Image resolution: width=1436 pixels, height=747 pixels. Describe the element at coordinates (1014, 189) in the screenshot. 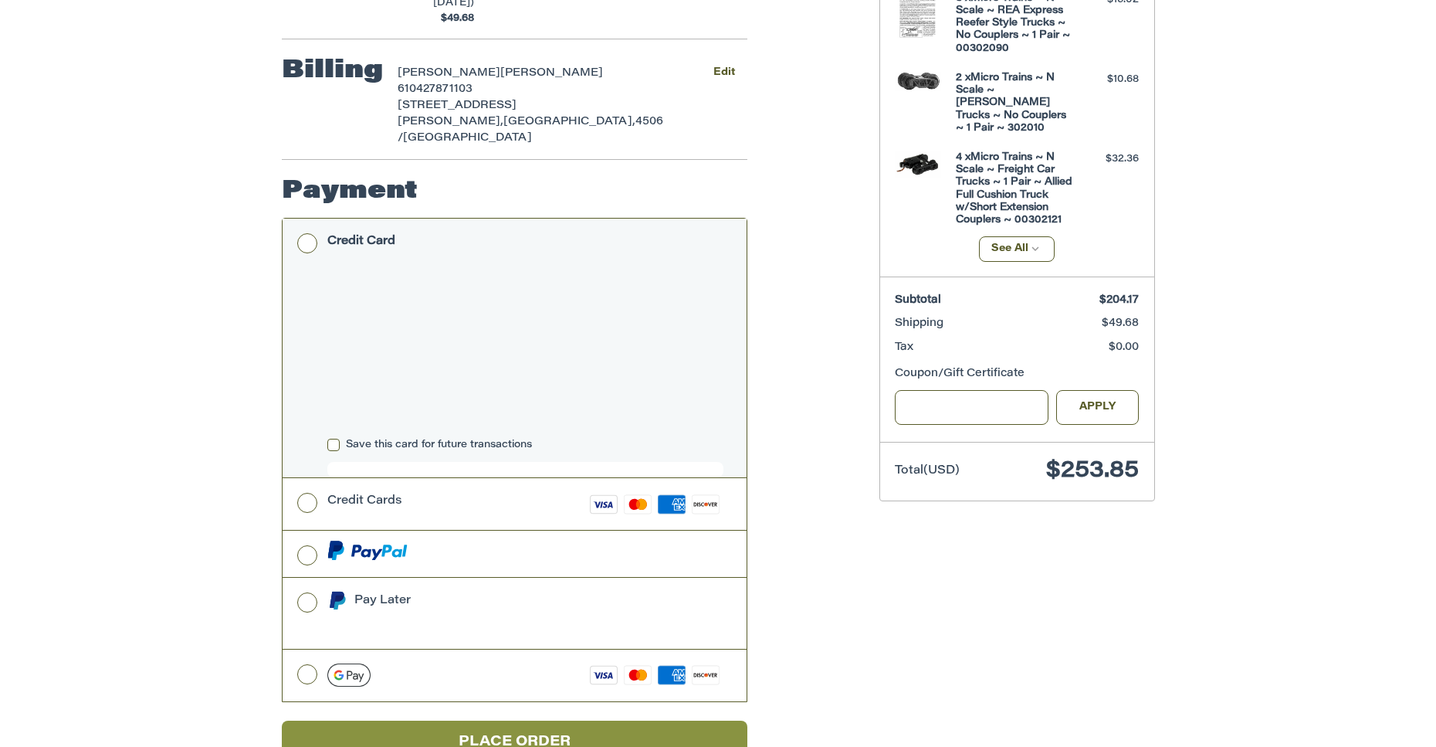

I see `h4: 4 x Micro Trains ~ N Scale ~ Freight Car Trucks ~ 1 Pair ~ Allied Full Cushion Truck w/Short Exte...` at that location.